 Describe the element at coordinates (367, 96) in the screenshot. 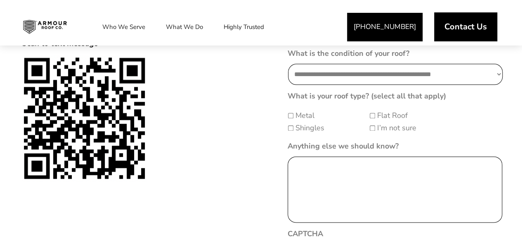

I see `label: What is your roof type? (select all that apply)` at that location.